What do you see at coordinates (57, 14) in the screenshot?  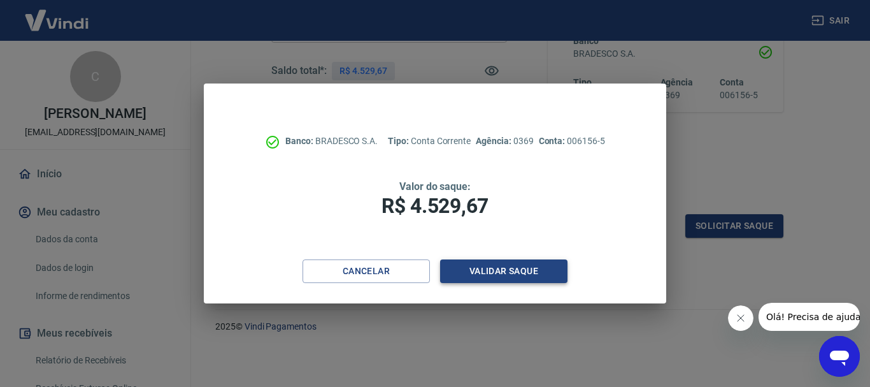 I see `span: Olá! Precisa de ajuda?` at bounding box center [57, 14].